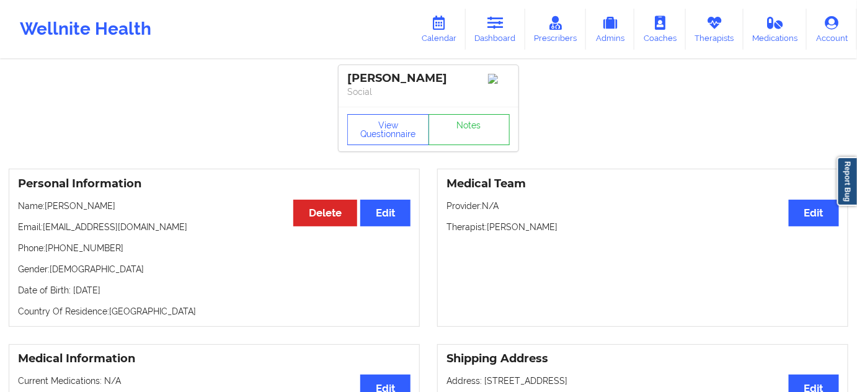  Describe the element at coordinates (496, 29) in the screenshot. I see `a: Dashboard` at that location.